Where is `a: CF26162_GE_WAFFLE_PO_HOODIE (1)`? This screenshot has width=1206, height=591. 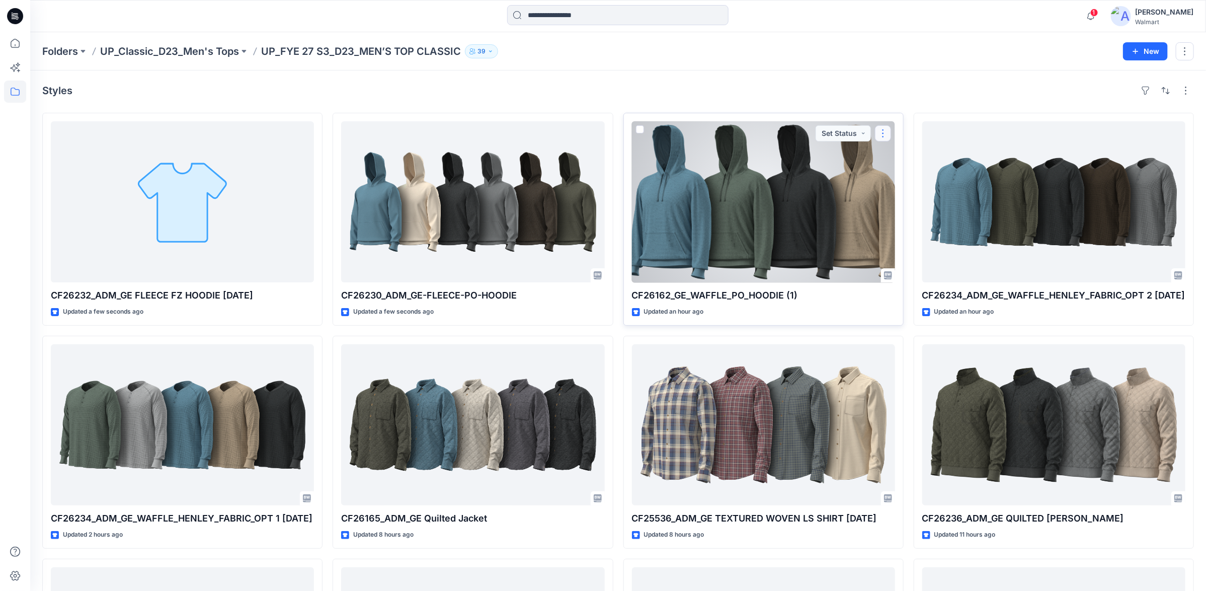
a: CF26162_GE_WAFFLE_PO_HOODIE (1) is located at coordinates (763, 202).